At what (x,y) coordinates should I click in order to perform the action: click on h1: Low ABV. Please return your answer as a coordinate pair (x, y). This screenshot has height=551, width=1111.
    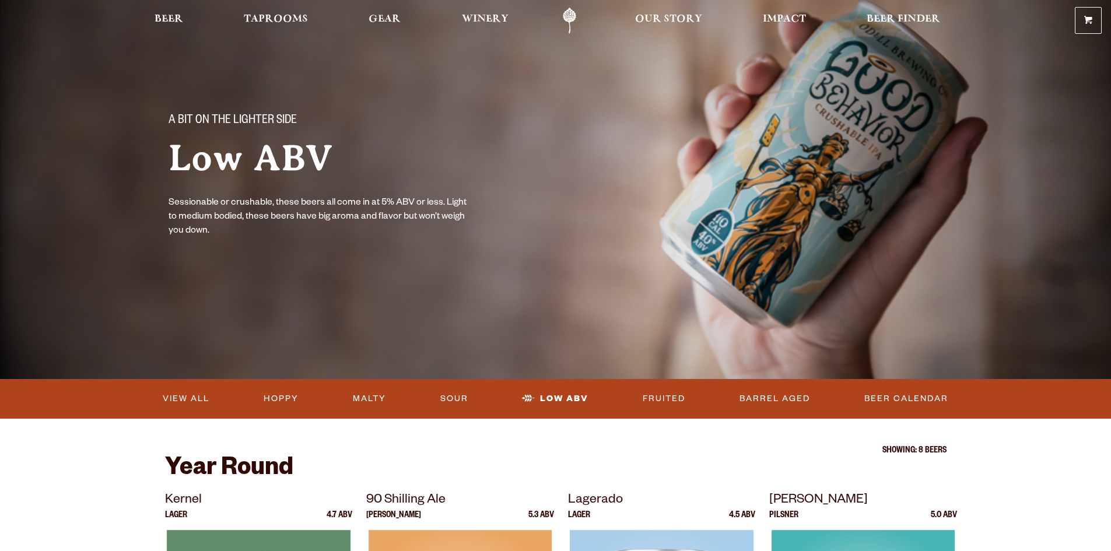
    Looking at the image, I should click on (350, 158).